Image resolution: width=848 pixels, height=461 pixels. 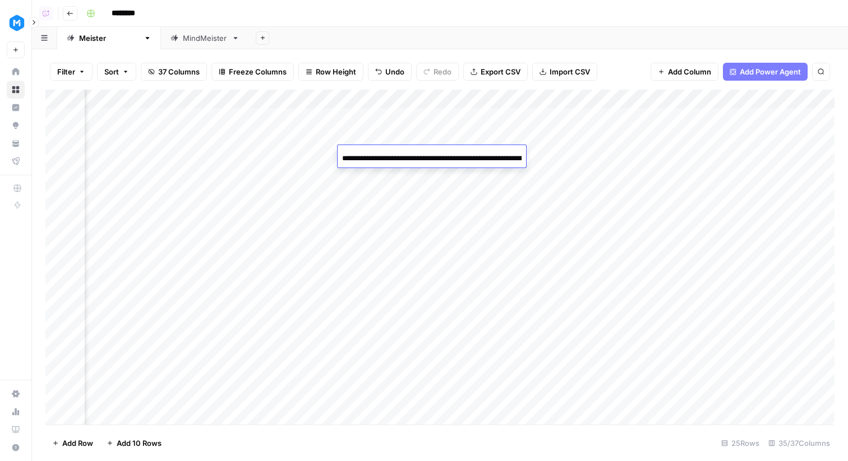 I want to click on button: Row Height, so click(x=331, y=72).